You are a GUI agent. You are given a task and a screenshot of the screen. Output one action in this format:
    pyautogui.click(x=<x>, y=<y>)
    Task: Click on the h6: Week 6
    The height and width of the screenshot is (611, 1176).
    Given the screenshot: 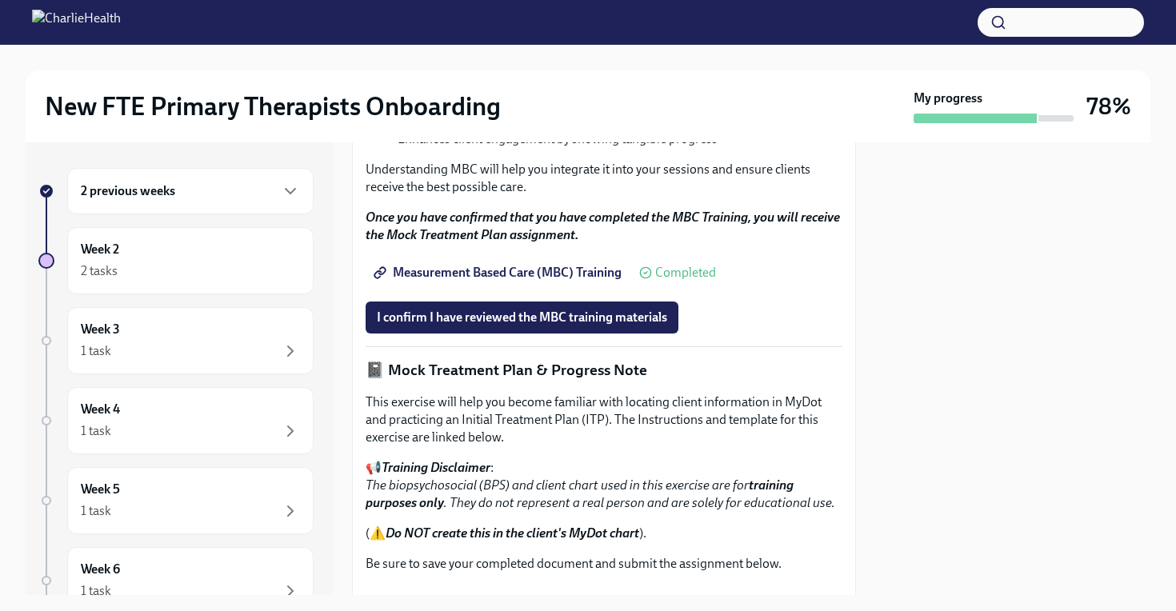 What is the action you would take?
    pyautogui.click(x=100, y=570)
    